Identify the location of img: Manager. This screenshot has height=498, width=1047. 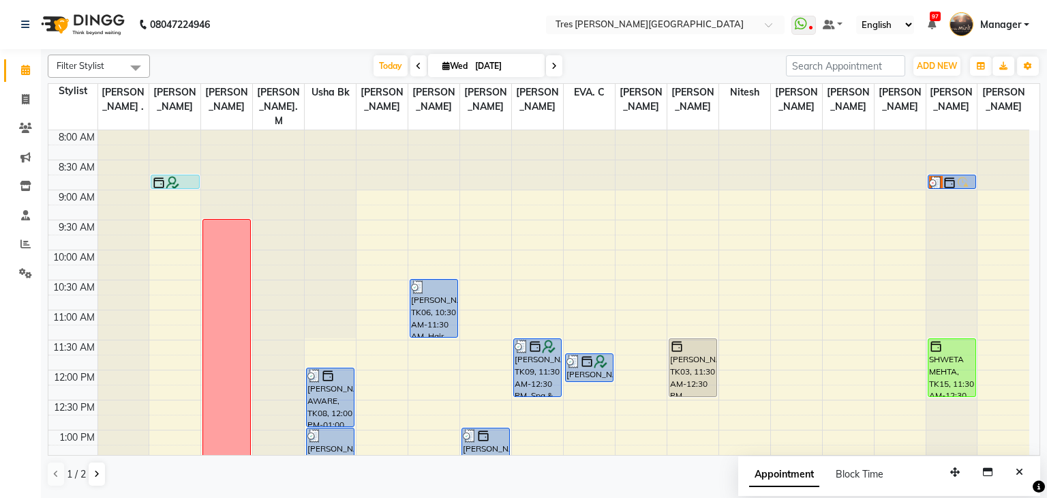
(961, 24).